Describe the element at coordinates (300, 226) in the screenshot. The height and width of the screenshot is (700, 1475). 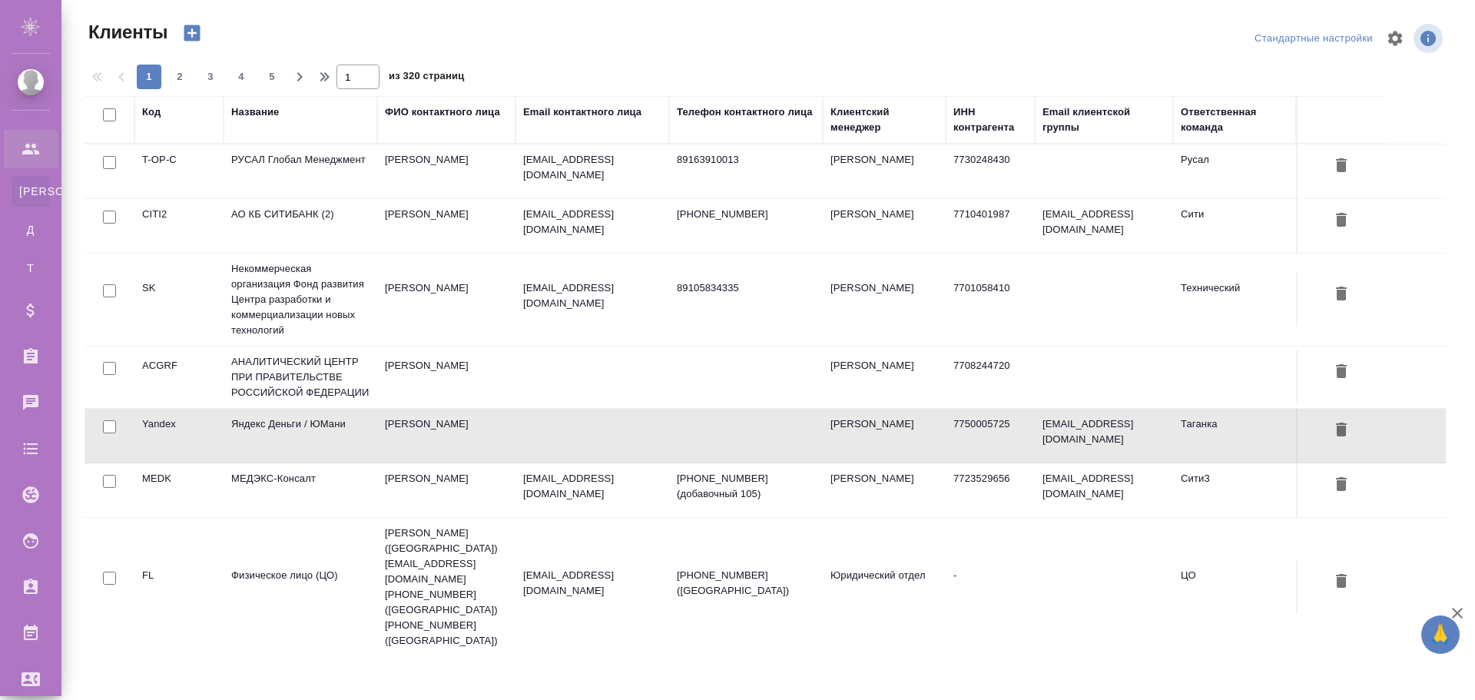
I see `td: АО КБ СИТИБАНК (2)` at that location.